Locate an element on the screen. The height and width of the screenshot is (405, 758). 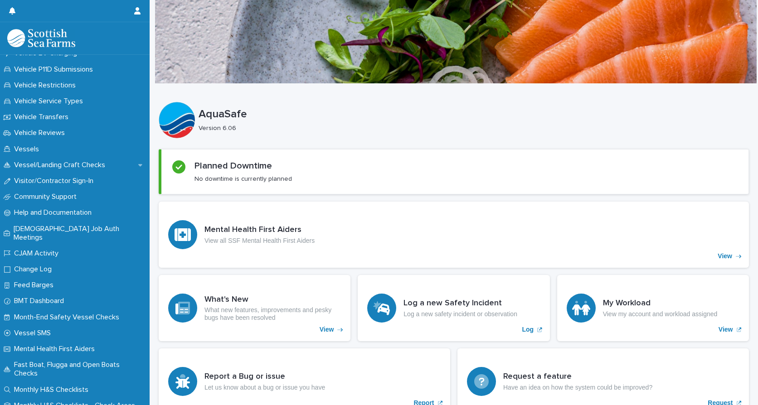
p: Vessel/Landing Craft Checks is located at coordinates (61, 165).